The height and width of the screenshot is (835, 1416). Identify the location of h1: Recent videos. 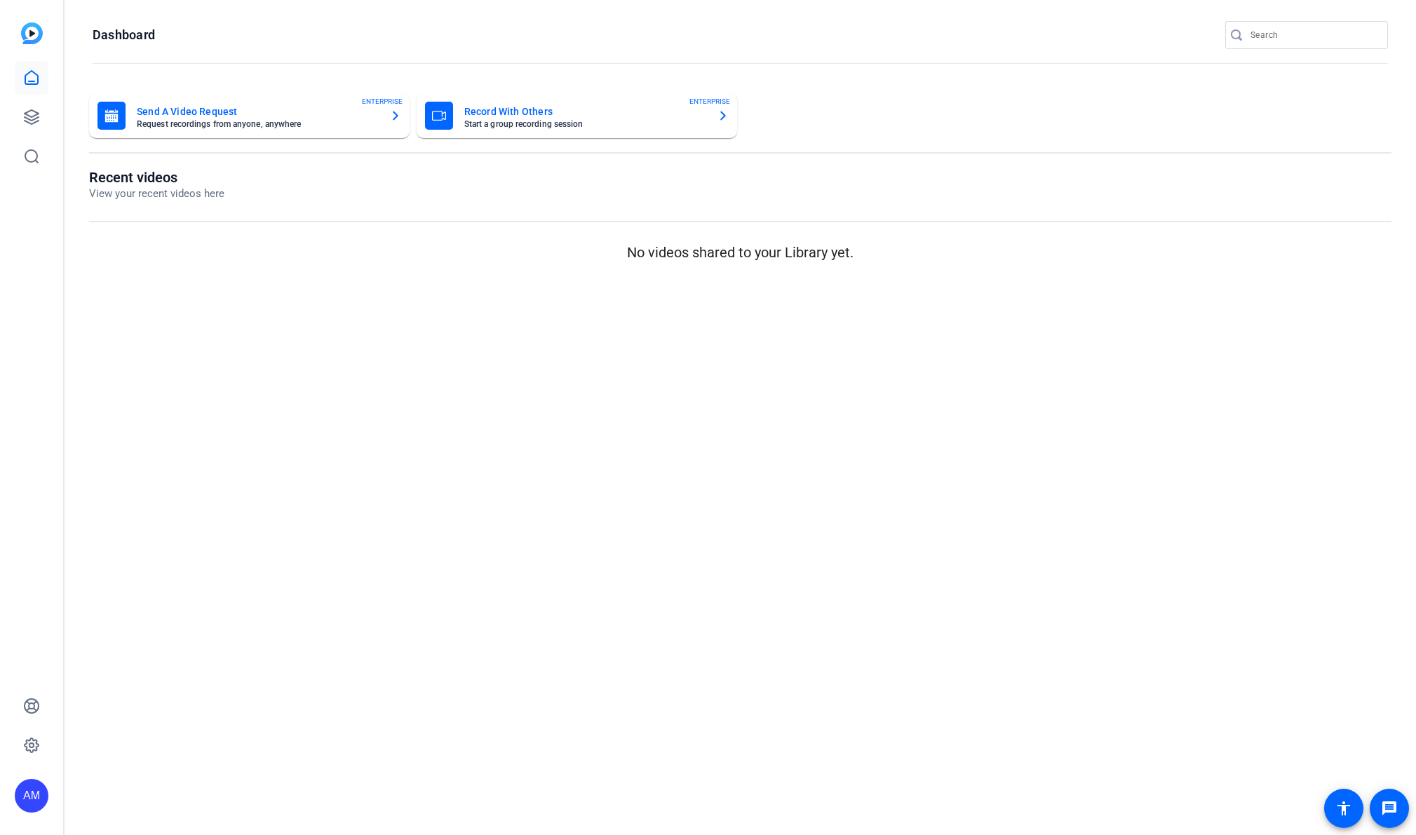
(156, 177).